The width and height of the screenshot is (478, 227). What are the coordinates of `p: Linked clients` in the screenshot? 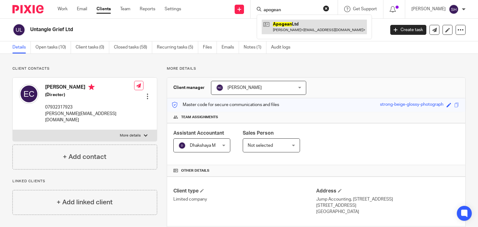 It's located at (85, 181).